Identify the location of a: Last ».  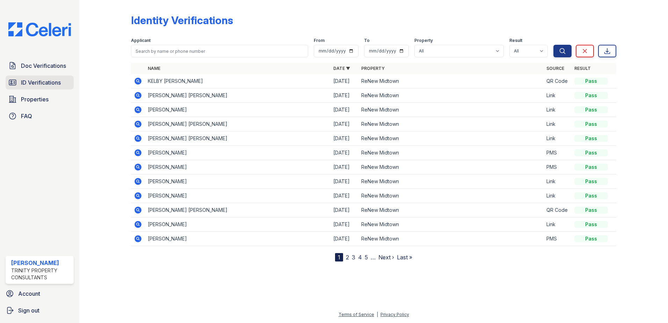
(405, 257).